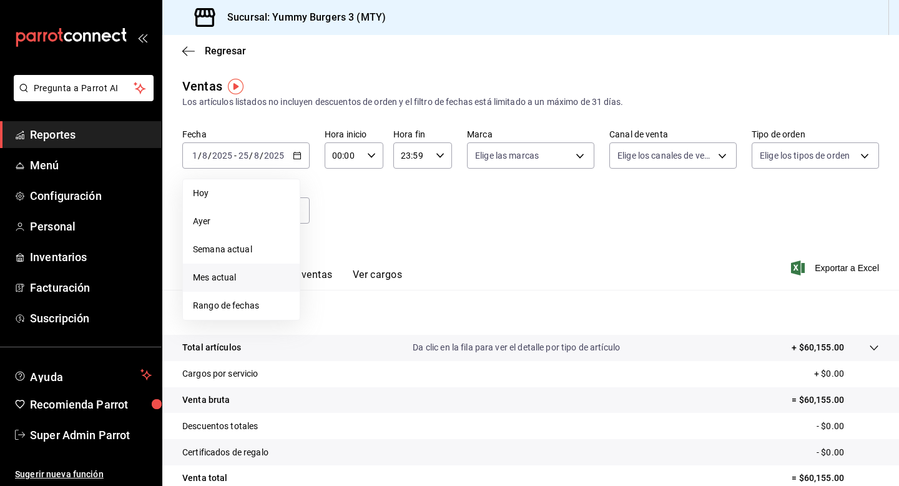 Image resolution: width=899 pixels, height=486 pixels. I want to click on p: Venta total, so click(205, 478).